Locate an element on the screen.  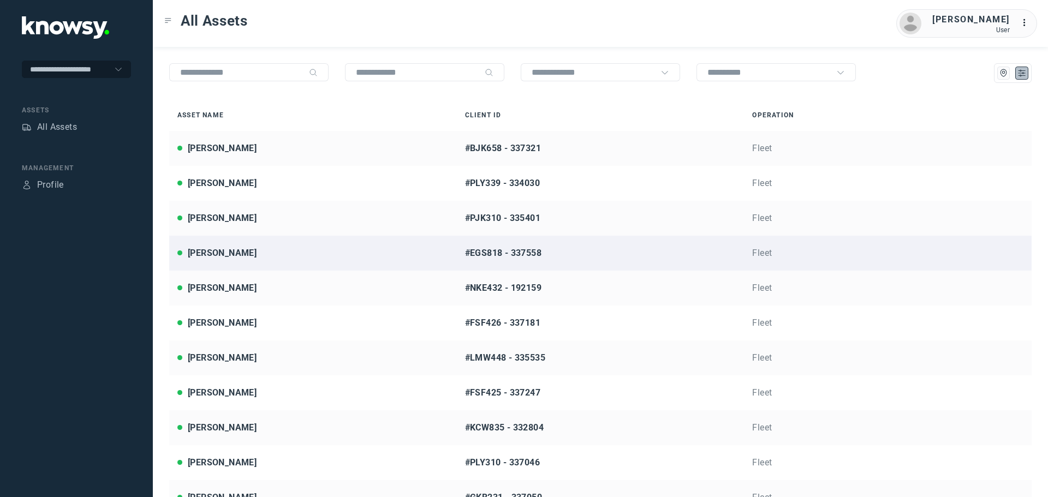
div: User is located at coordinates (971, 30).